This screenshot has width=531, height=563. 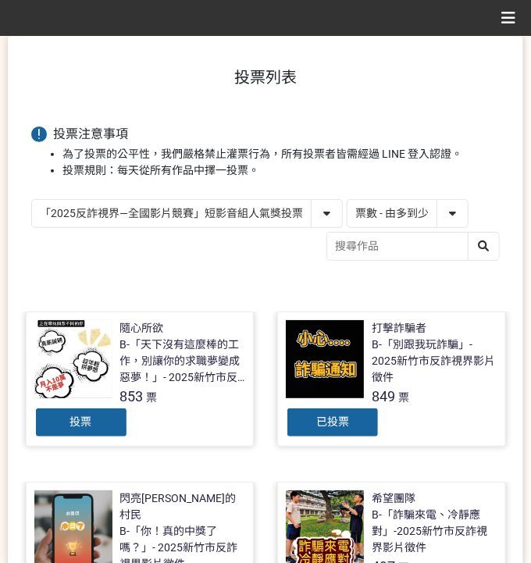 I want to click on li: 投票規則：每天從所有作品中擇一投票。, so click(x=281, y=170).